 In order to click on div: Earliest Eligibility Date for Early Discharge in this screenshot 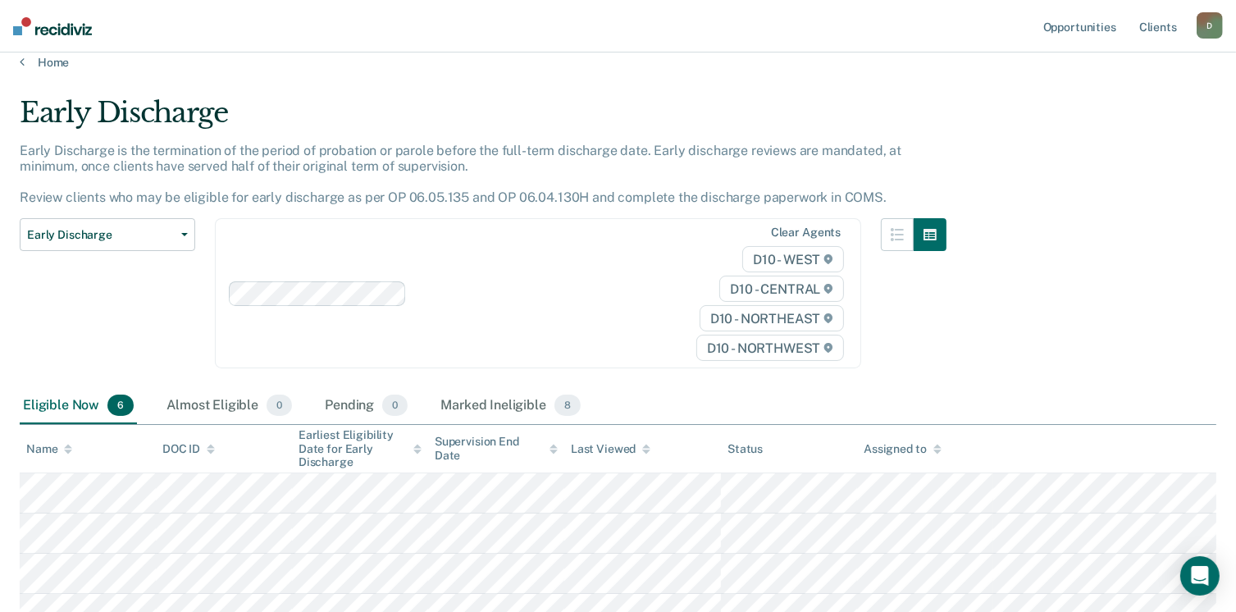, I will do `click(360, 449)`.